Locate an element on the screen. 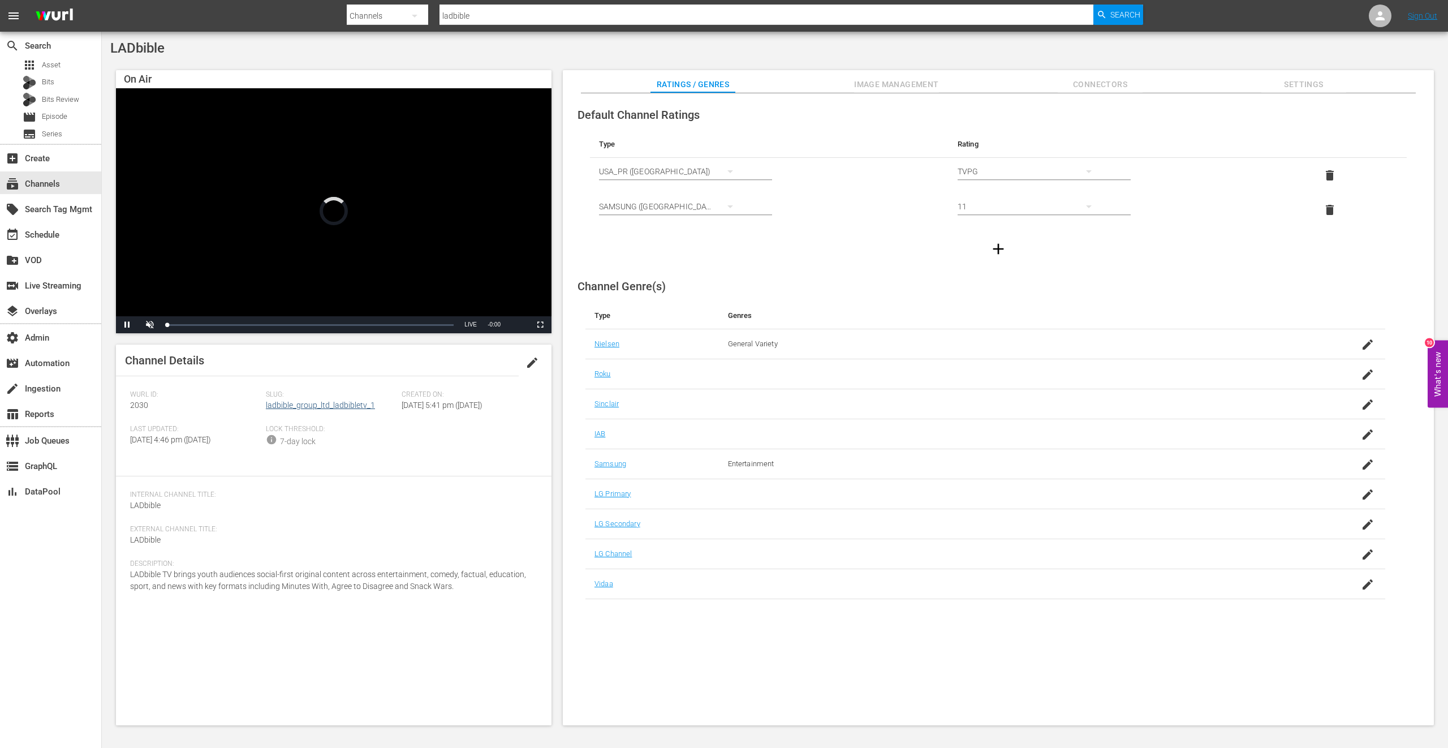 Image resolution: width=1448 pixels, height=748 pixels. span: VOD is located at coordinates (12, 260).